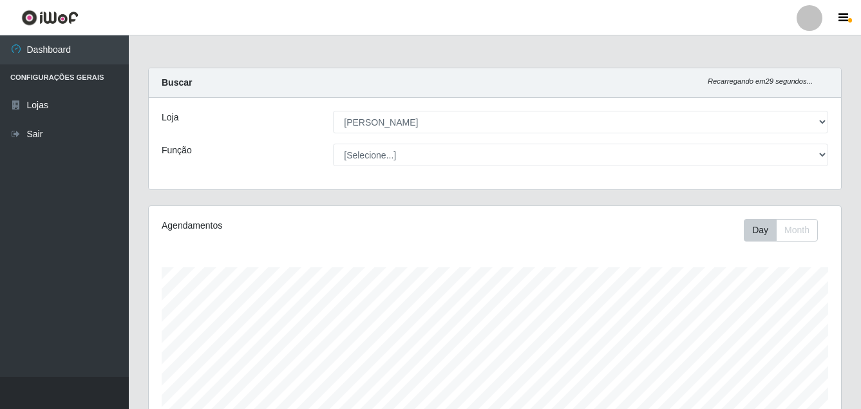 The width and height of the screenshot is (861, 409). I want to click on div: Toolbar with button groups, so click(786, 230).